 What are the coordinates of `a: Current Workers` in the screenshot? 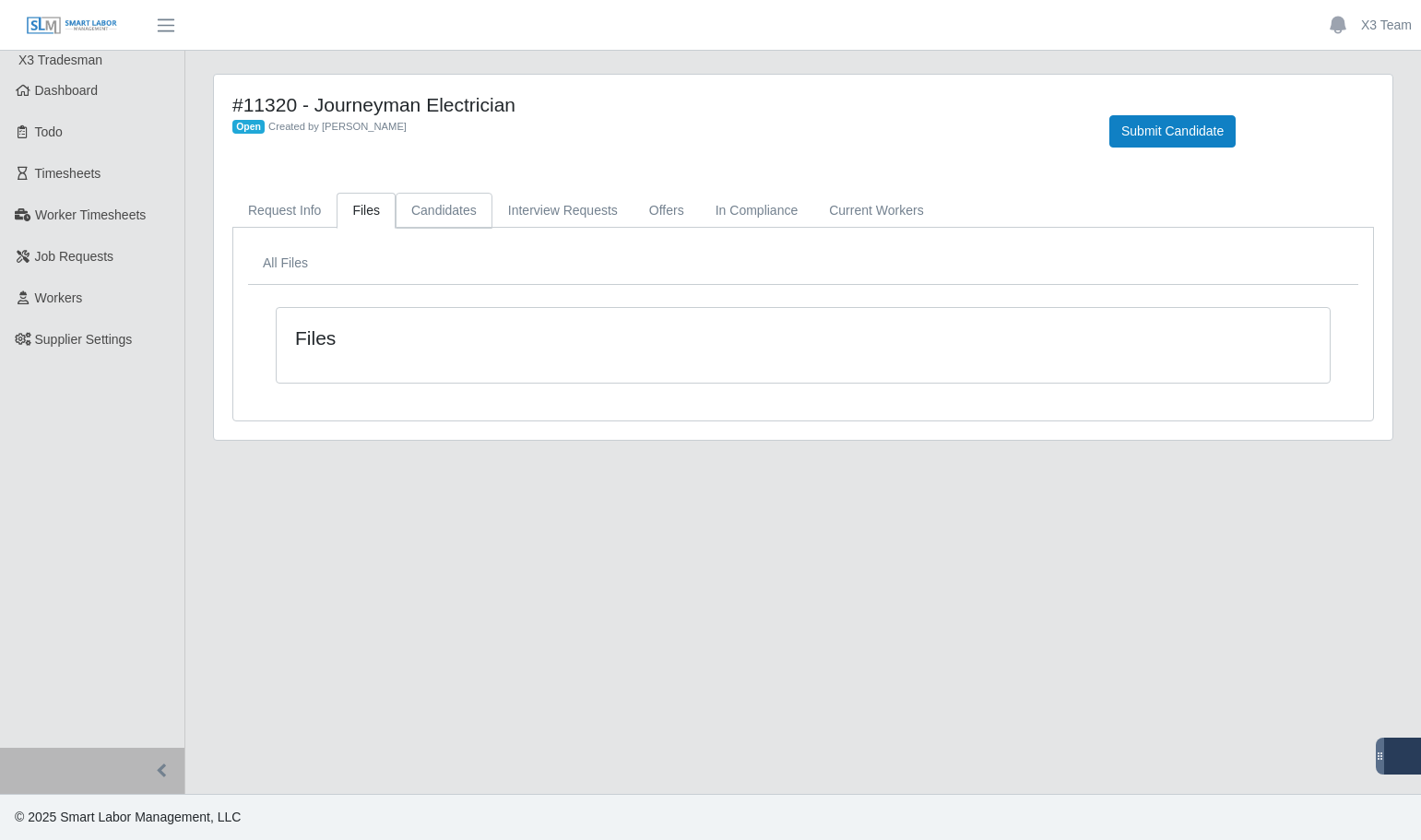 It's located at (876, 210).